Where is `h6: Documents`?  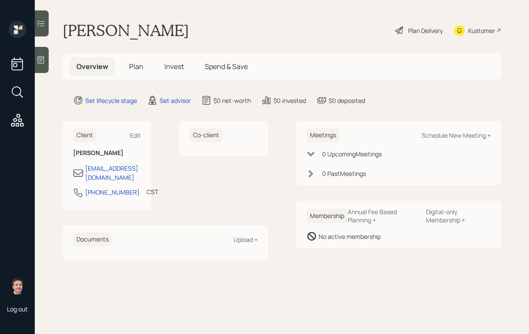 h6: Documents is located at coordinates (93, 240).